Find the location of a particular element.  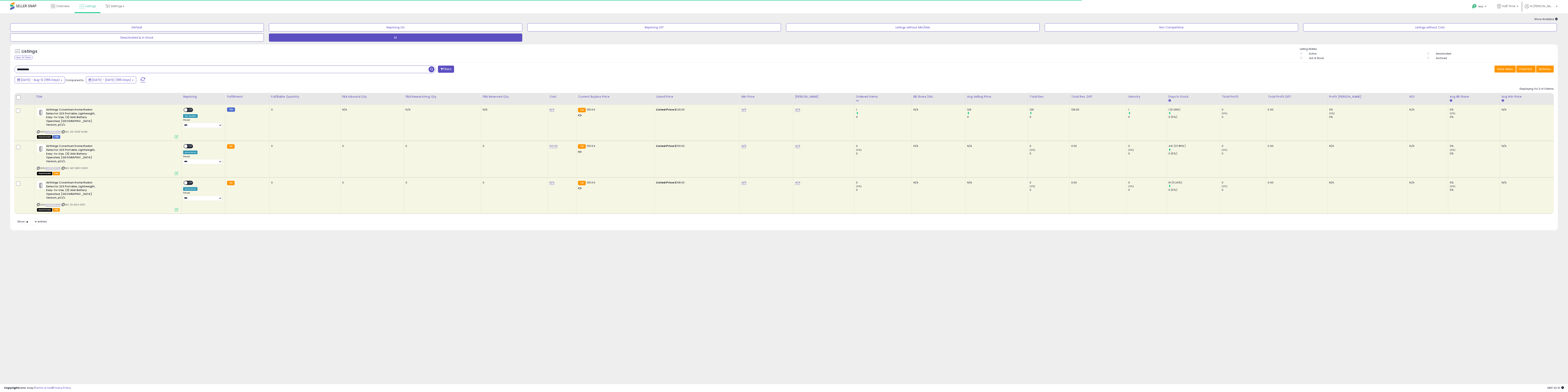

h5: Listings is located at coordinates (29, 51).